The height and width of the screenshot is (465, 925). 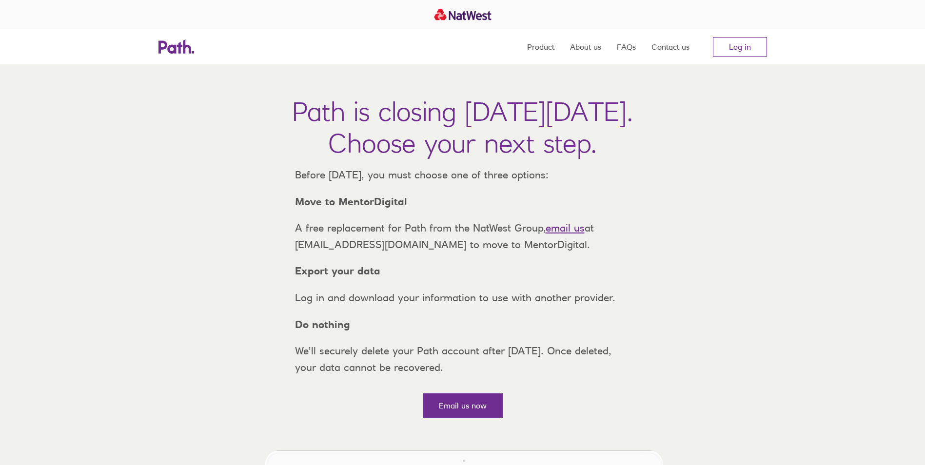 I want to click on a: FAQs, so click(x=626, y=47).